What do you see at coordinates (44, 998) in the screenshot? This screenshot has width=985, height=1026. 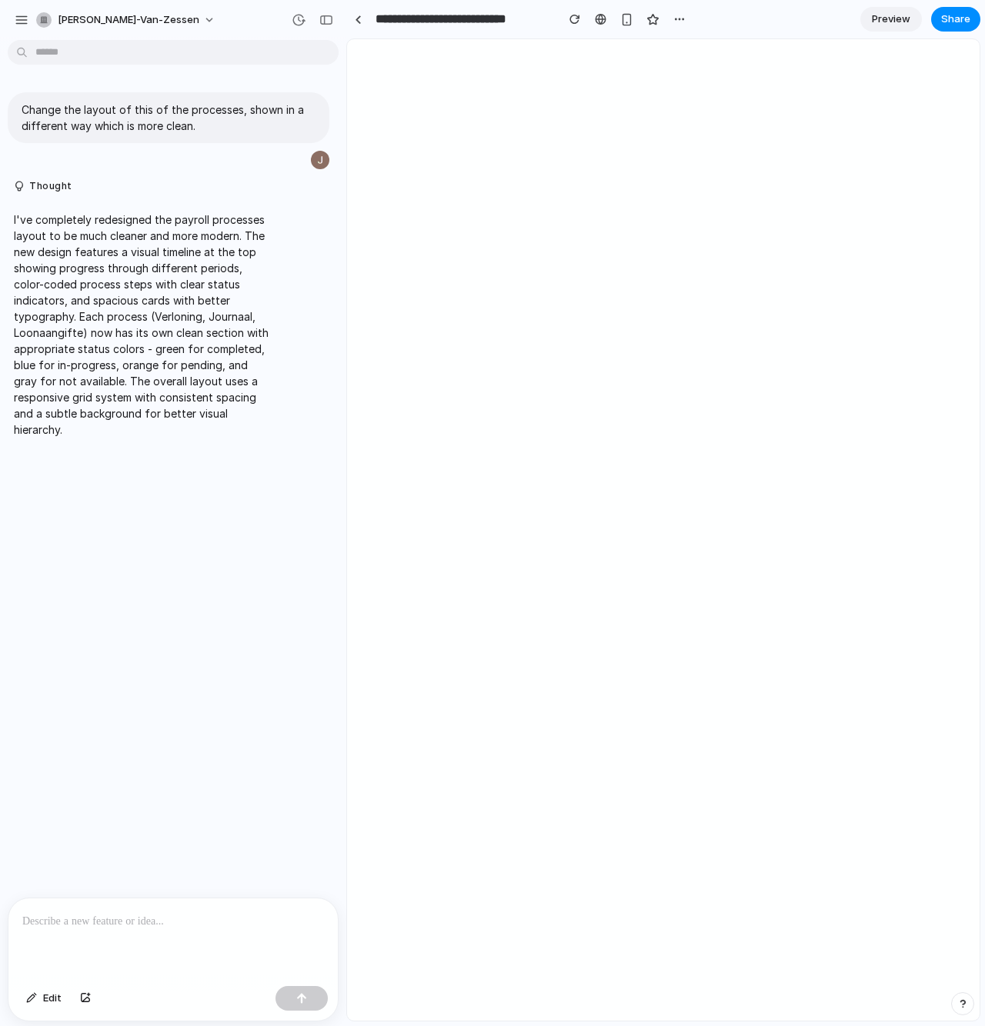 I see `button: Edit` at bounding box center [44, 998].